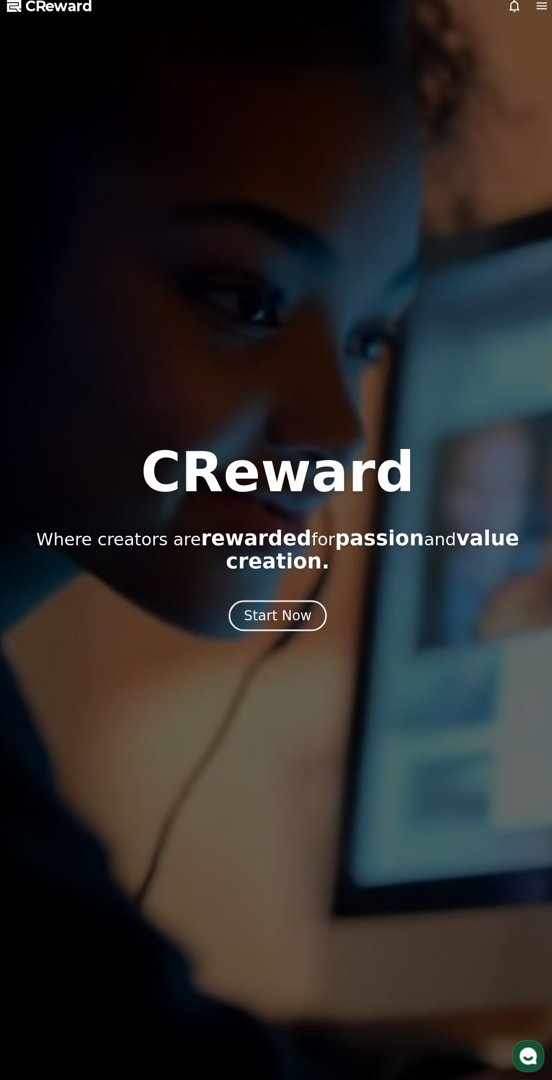 The image size is (552, 1080). What do you see at coordinates (110, 379) in the screenshot?
I see `span: Messages` at bounding box center [110, 379].